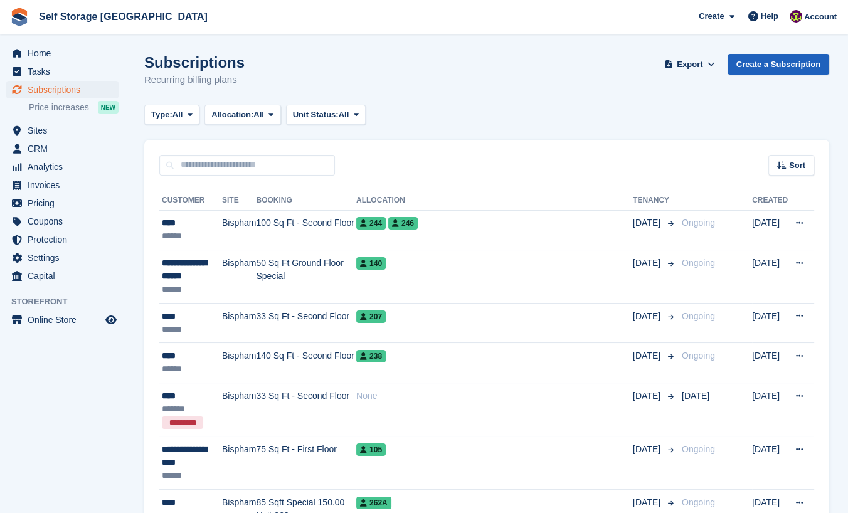 The height and width of the screenshot is (513, 848). What do you see at coordinates (194, 62) in the screenshot?
I see `h1: Subscriptions` at bounding box center [194, 62].